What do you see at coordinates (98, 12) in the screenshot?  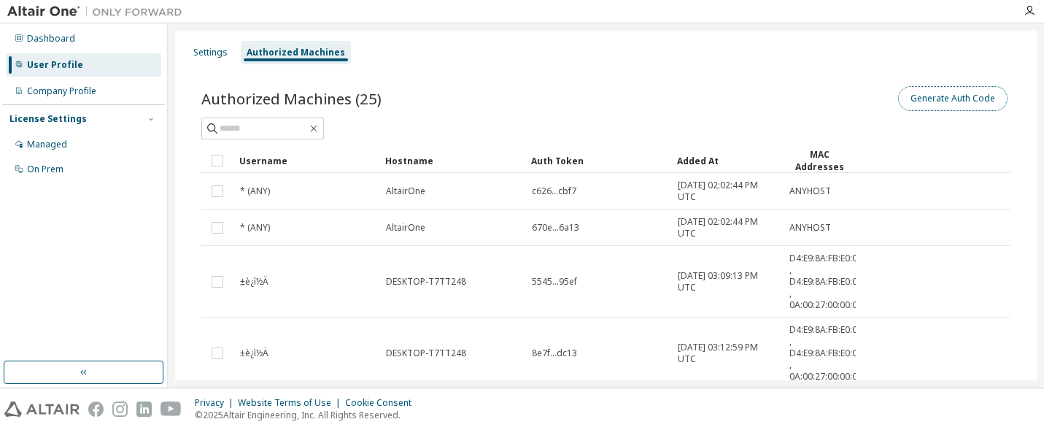 I see `img: Altair One` at bounding box center [98, 12].